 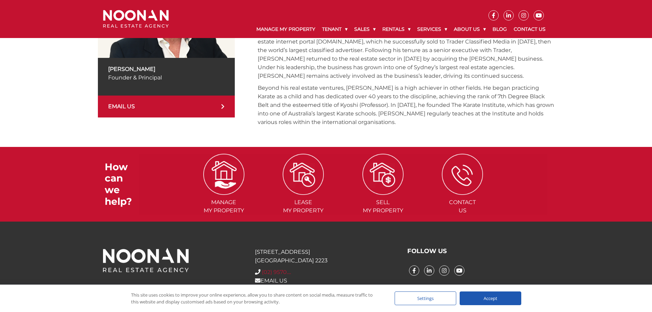 I want to click on div: Accept, so click(x=490, y=298).